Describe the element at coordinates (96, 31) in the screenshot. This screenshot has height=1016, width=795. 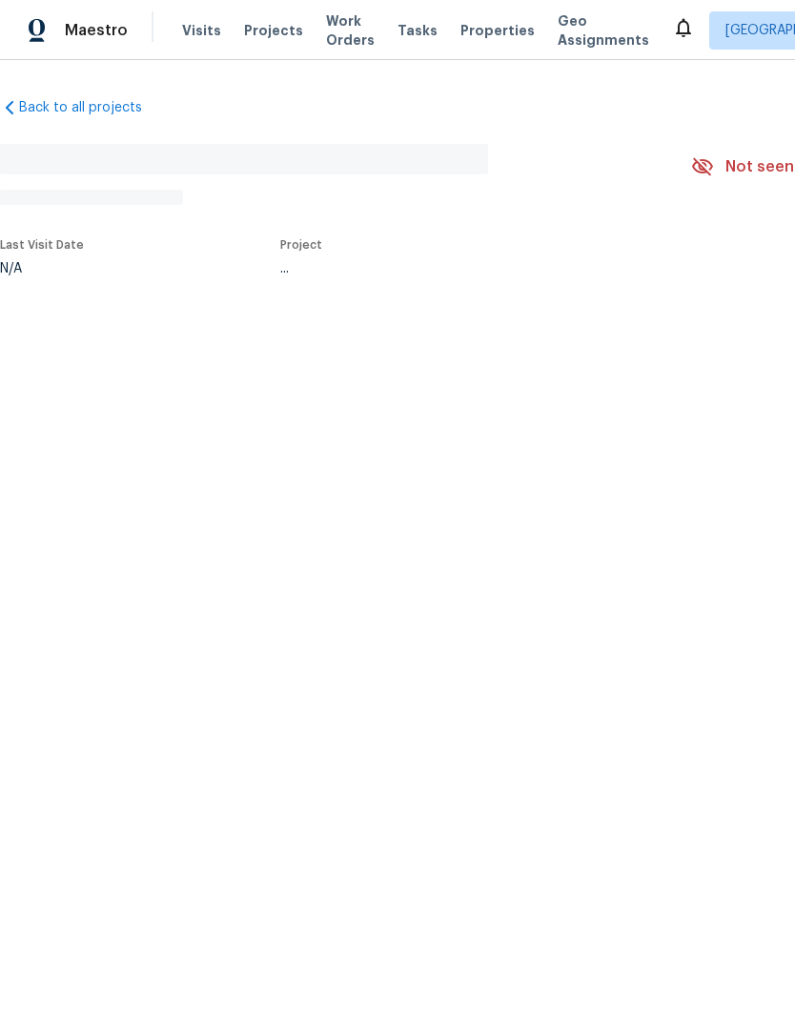
I see `span: Maestro` at that location.